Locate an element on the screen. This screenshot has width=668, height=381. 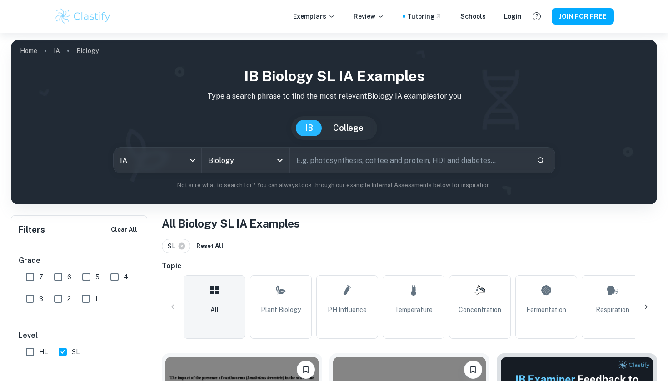
span: 3 is located at coordinates (41, 299).